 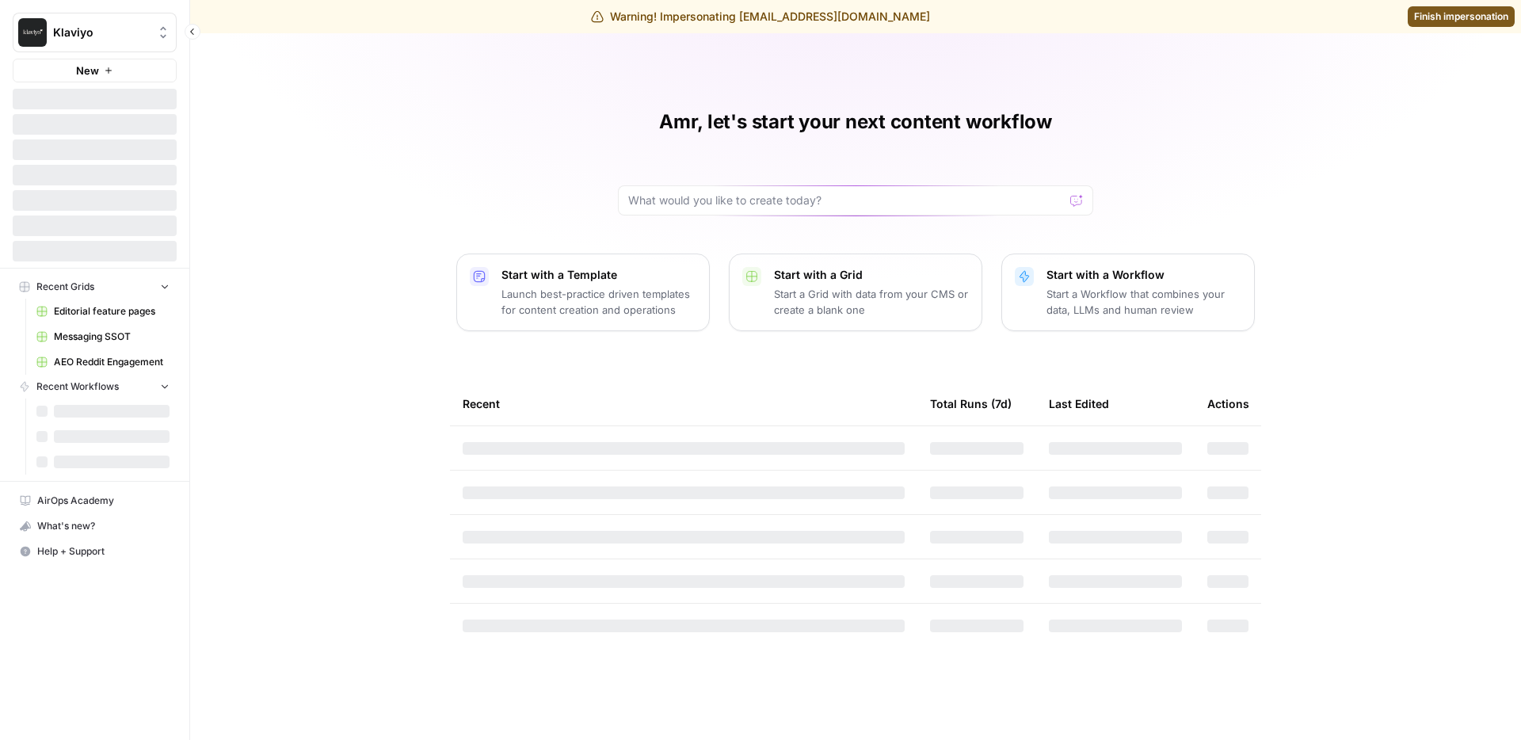 I want to click on p: Start with a Grid, so click(x=871, y=275).